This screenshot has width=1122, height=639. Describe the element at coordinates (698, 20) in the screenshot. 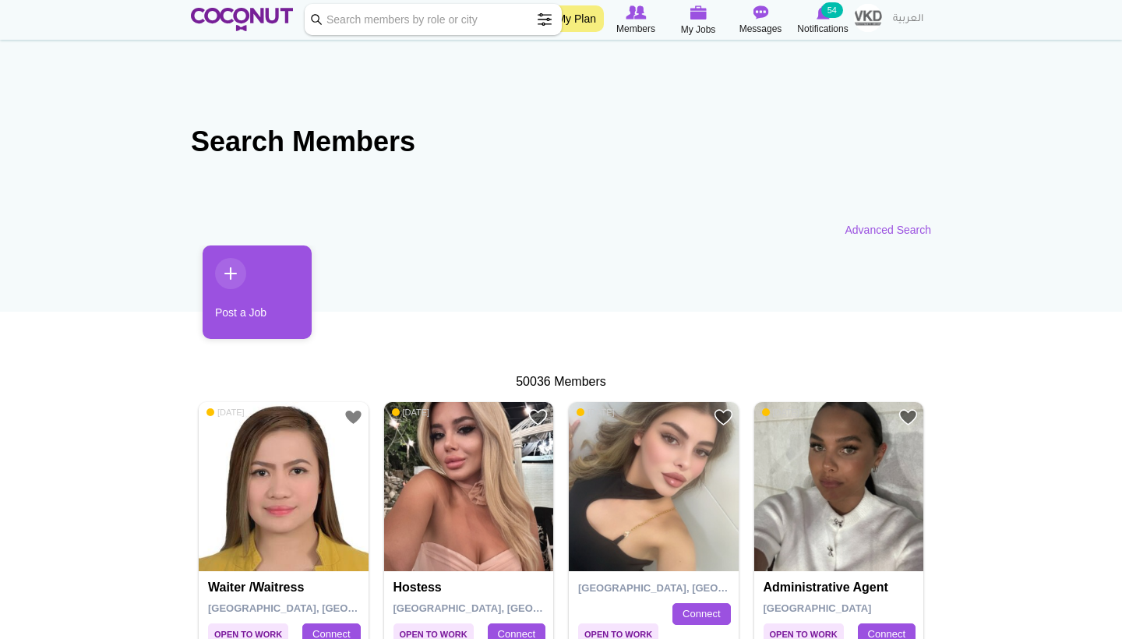

I see `a: My Jobs My Jobs` at that location.